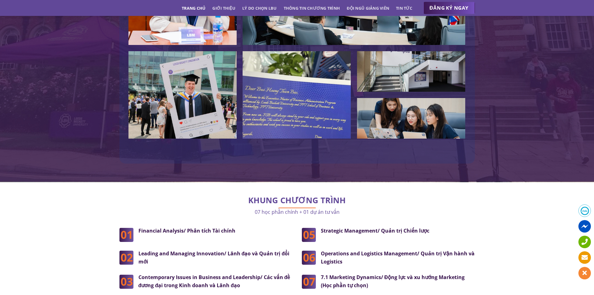 The width and height of the screenshot is (594, 295). Describe the element at coordinates (393, 281) in the screenshot. I see `strong: 7.1 Marketing Dynamics/ Động lực và xu hướng Marketing (Học phần tự chọn)` at that location.